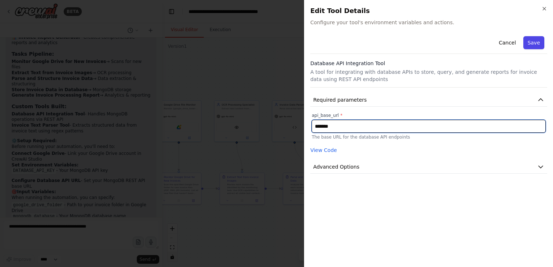 Image resolution: width=553 pixels, height=267 pixels. What do you see at coordinates (429, 167) in the screenshot?
I see `button: Advanced Options` at bounding box center [429, 167].